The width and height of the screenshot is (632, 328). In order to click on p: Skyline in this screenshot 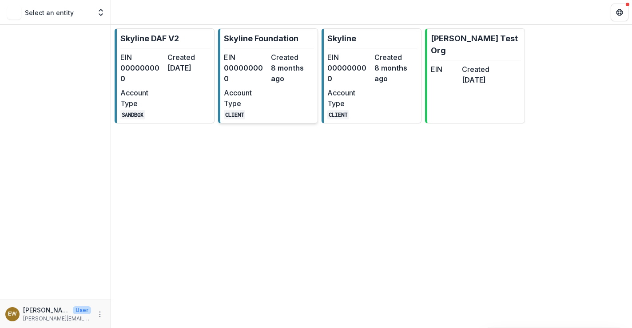, I will do `click(342, 38)`.